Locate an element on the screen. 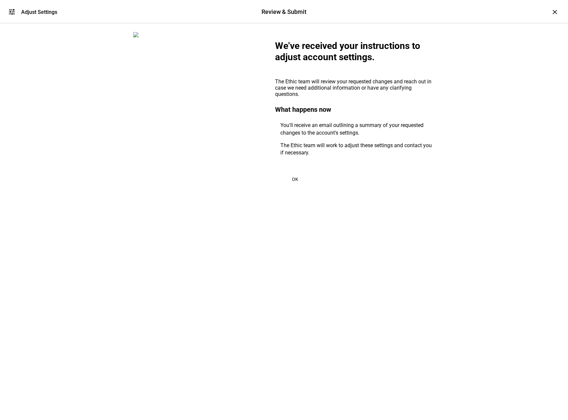 This screenshot has width=568, height=420. div: What happens now is located at coordinates (355, 109).